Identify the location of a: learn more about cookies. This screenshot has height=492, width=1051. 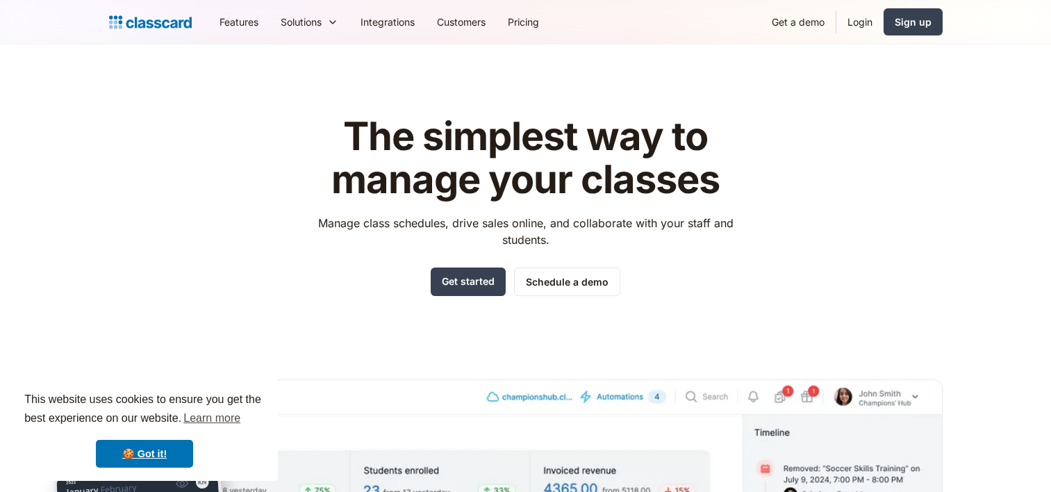
(212, 418).